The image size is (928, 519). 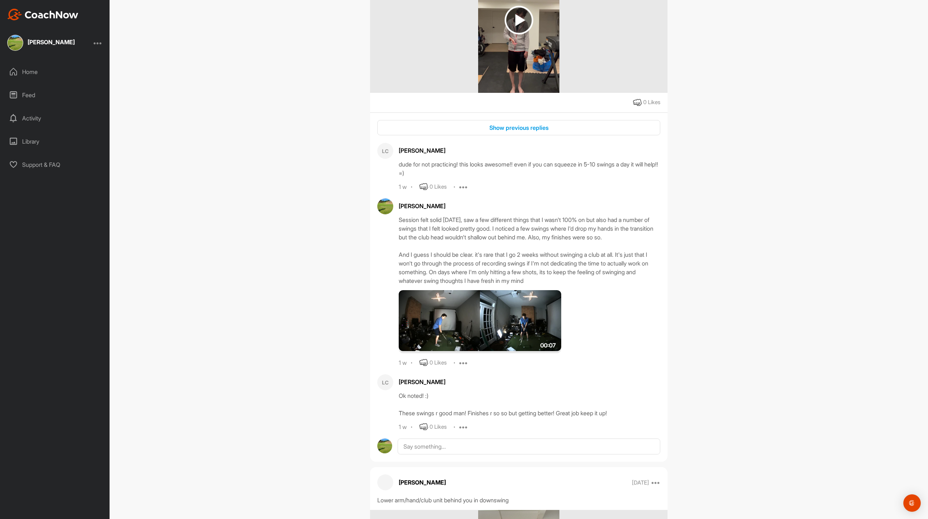 I want to click on div: Lower arm/hand/club unit behind you in downswing, so click(x=519, y=500).